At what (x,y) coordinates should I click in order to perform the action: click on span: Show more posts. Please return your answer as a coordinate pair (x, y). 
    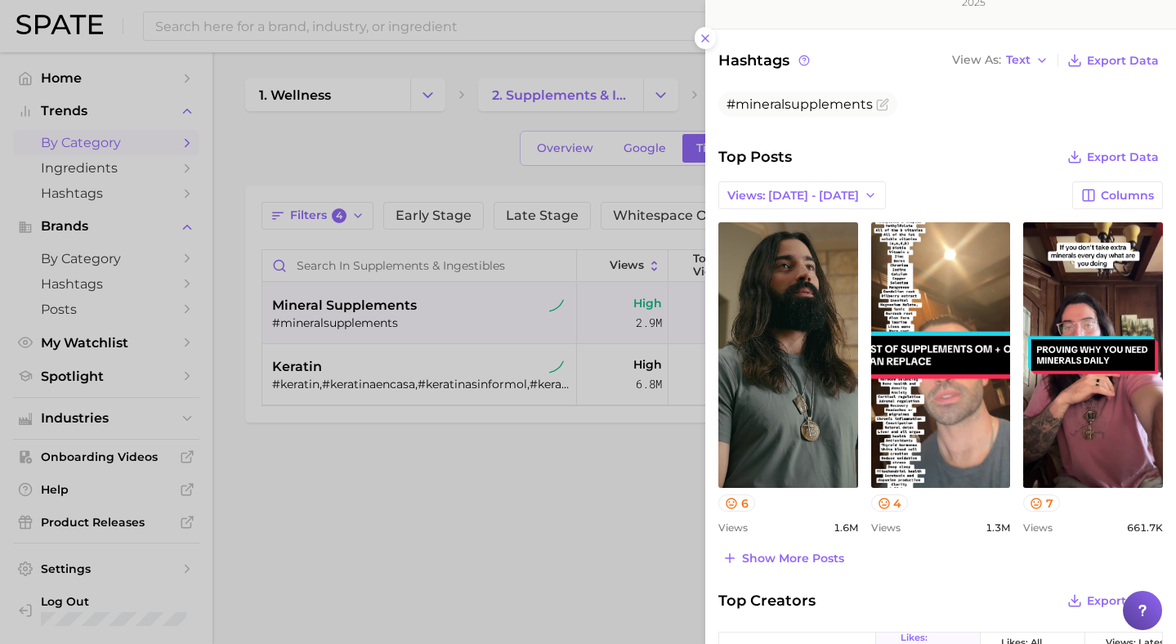
    Looking at the image, I should click on (793, 558).